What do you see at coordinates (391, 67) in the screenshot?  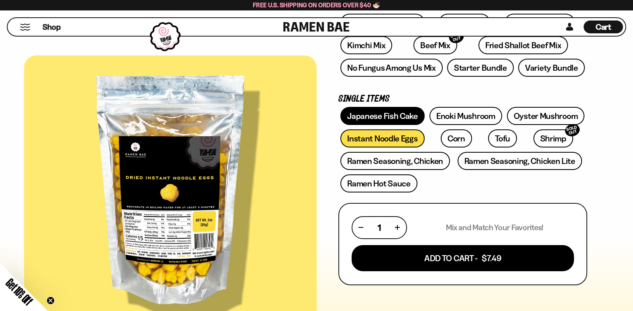 I see `a: No Fungus Among Us Mix` at bounding box center [391, 67].